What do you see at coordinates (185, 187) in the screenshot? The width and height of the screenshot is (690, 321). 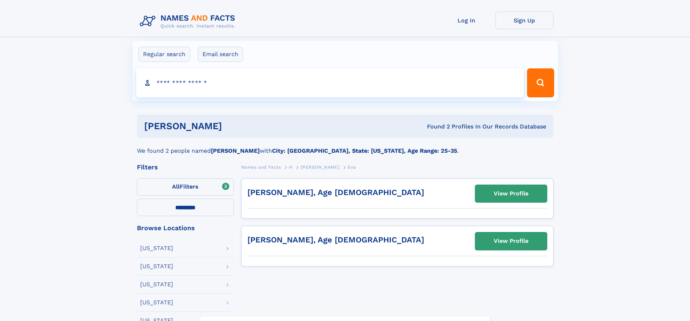 I see `label: Filters` at bounding box center [185, 187].